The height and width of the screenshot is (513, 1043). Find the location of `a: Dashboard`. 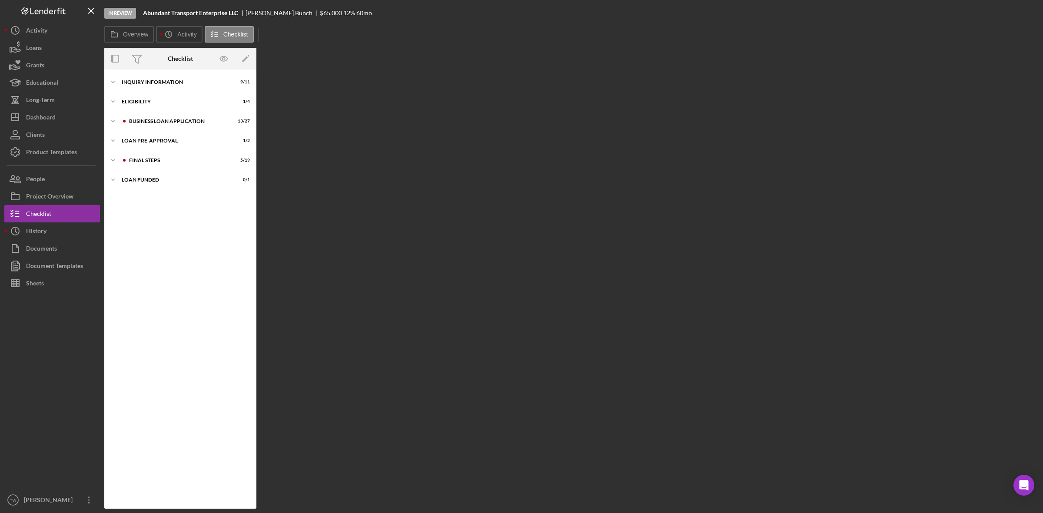

a: Dashboard is located at coordinates (52, 117).